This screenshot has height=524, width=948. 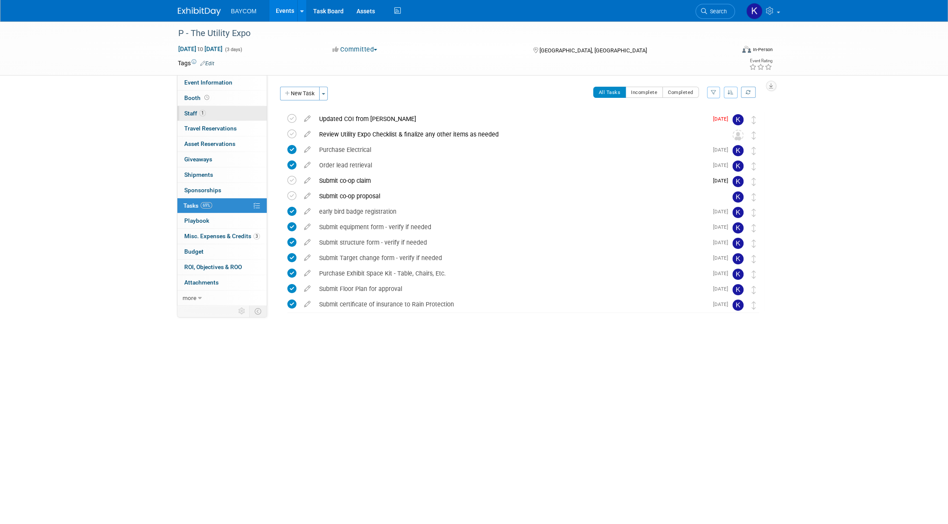 I want to click on span: to, so click(x=200, y=49).